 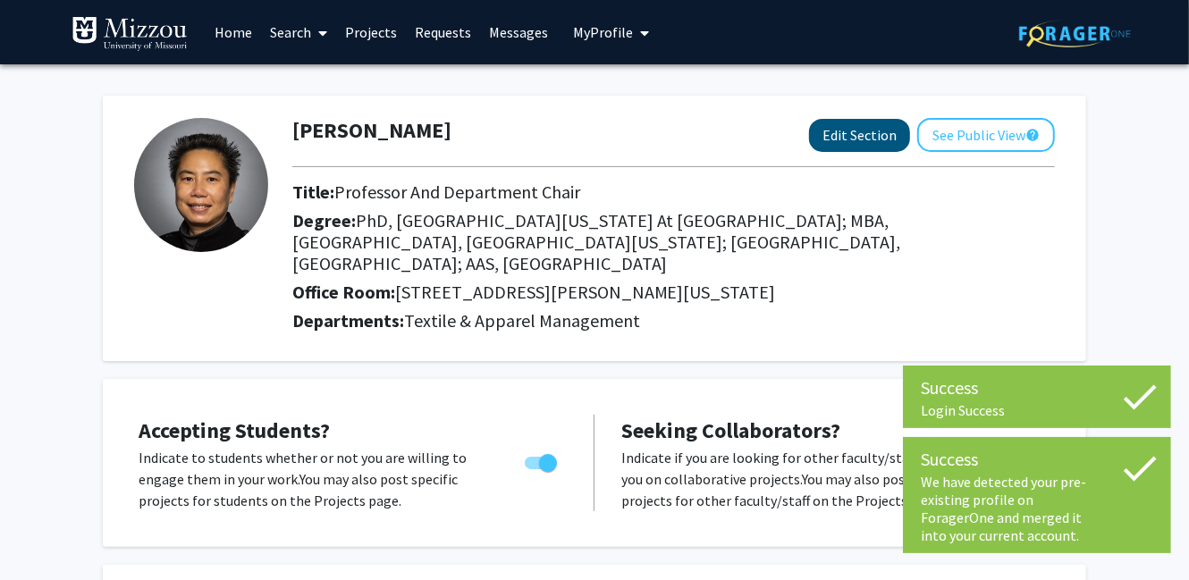 What do you see at coordinates (986, 135) in the screenshot?
I see `button: See Public View` at bounding box center [986, 135].